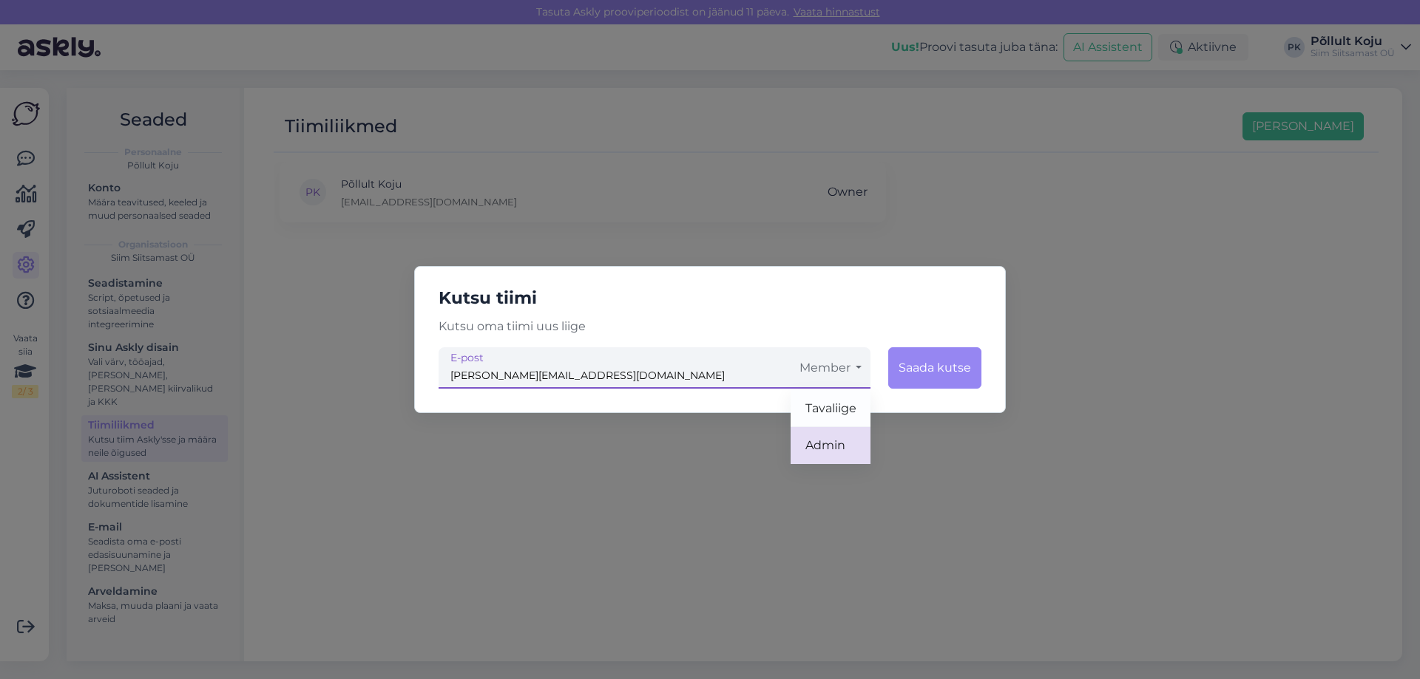  What do you see at coordinates (935, 368) in the screenshot?
I see `button: Saada kutse` at bounding box center [935, 368].